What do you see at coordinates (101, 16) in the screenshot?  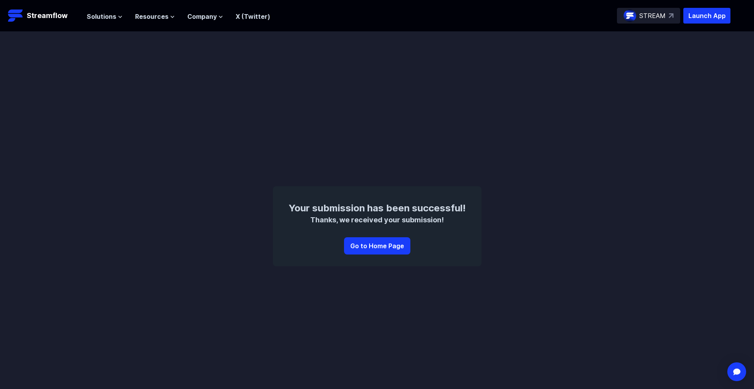 I see `span: Solutions` at bounding box center [101, 16].